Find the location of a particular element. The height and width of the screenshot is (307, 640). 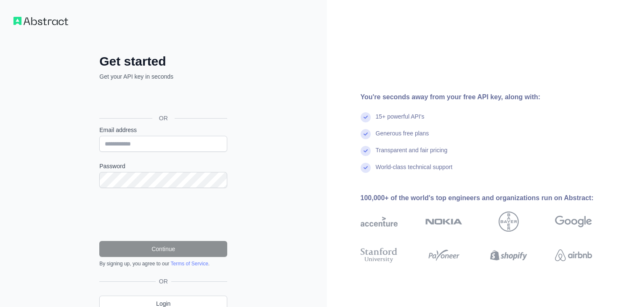

label: Password is located at coordinates (163, 166).